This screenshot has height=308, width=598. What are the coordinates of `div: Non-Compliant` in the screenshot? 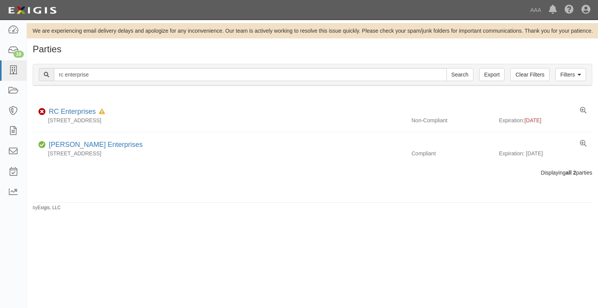 It's located at (453, 120).